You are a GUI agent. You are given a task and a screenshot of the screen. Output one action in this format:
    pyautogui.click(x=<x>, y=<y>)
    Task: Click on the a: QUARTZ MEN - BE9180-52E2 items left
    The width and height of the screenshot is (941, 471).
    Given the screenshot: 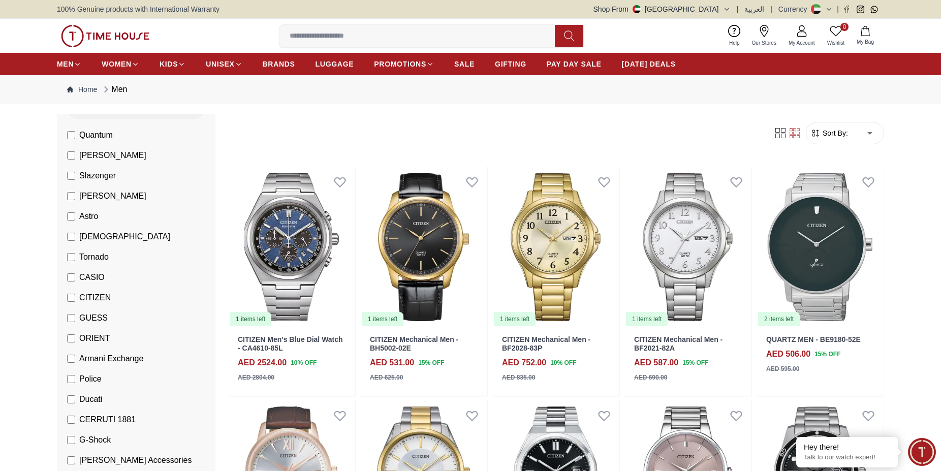 What is the action you would take?
    pyautogui.click(x=820, y=247)
    